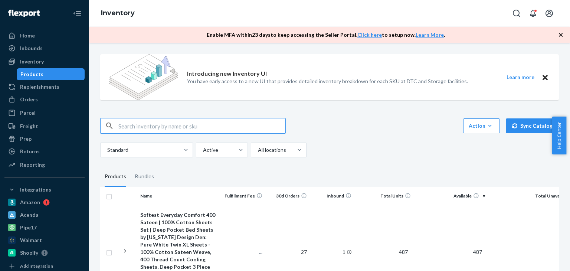 The image size is (570, 271). I want to click on input: Standard, so click(107, 150).